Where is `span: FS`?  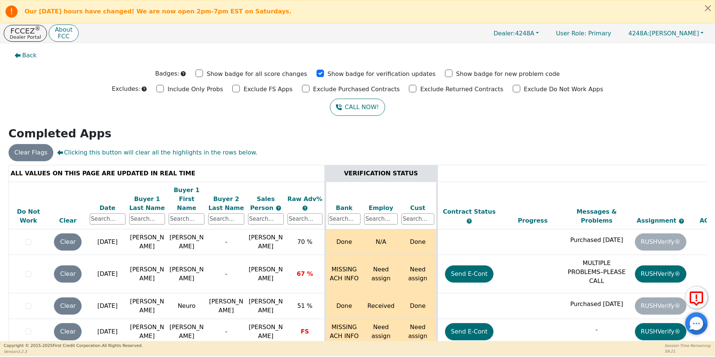 span: FS is located at coordinates (305, 331).